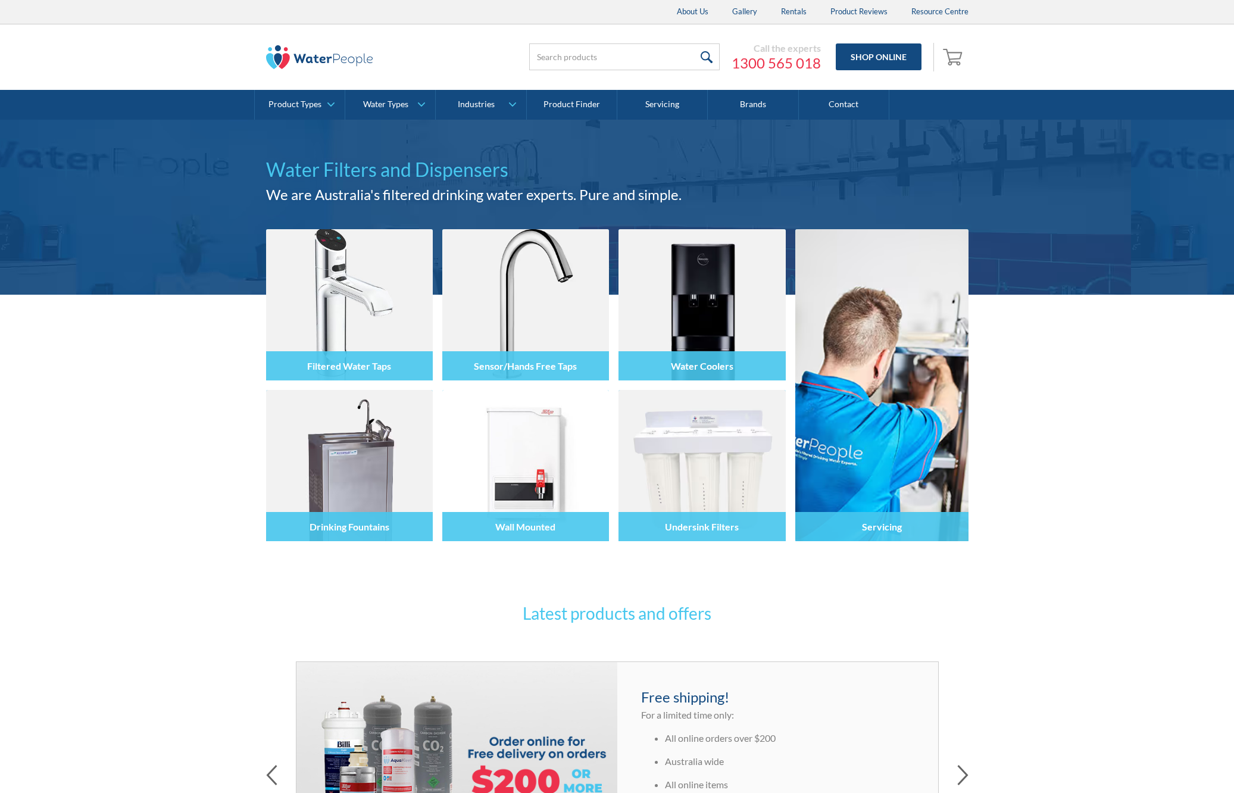 The height and width of the screenshot is (793, 1234). Describe the element at coordinates (525, 305) in the screenshot. I see `img: Sensor/Hands Free Taps` at that location.